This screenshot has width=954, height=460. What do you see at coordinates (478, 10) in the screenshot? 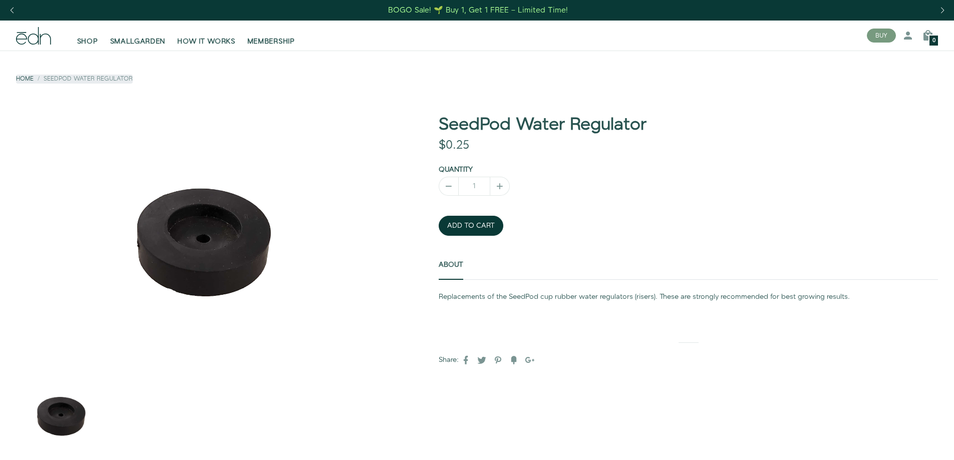
I see `div: BOGO Sale! 🌱 Buy 1, Get 1 FREE – Limited Time!` at bounding box center [478, 10].